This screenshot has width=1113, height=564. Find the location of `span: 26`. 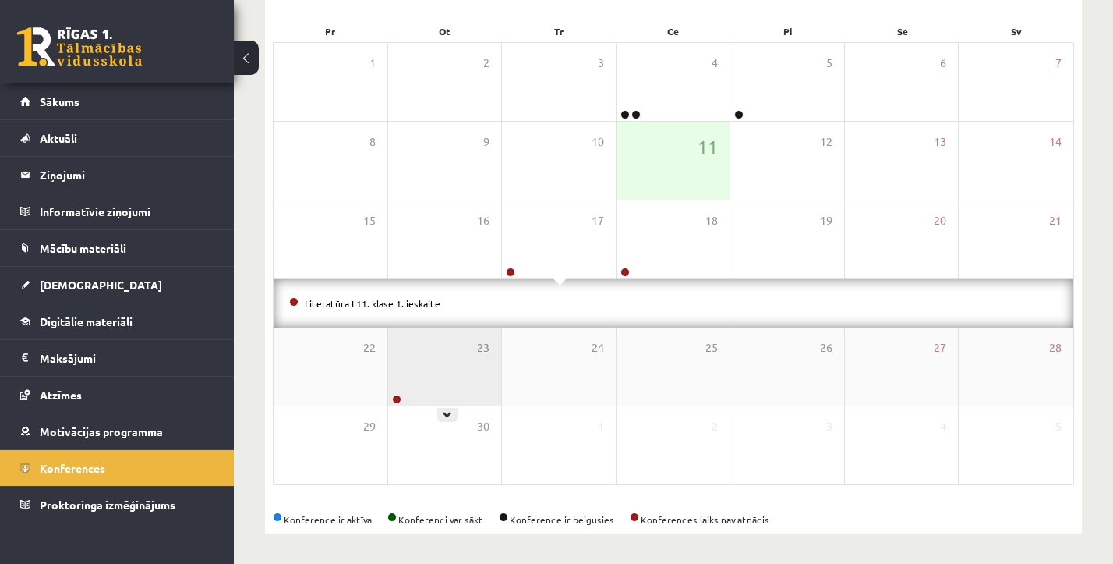

span: 26 is located at coordinates (826, 348).